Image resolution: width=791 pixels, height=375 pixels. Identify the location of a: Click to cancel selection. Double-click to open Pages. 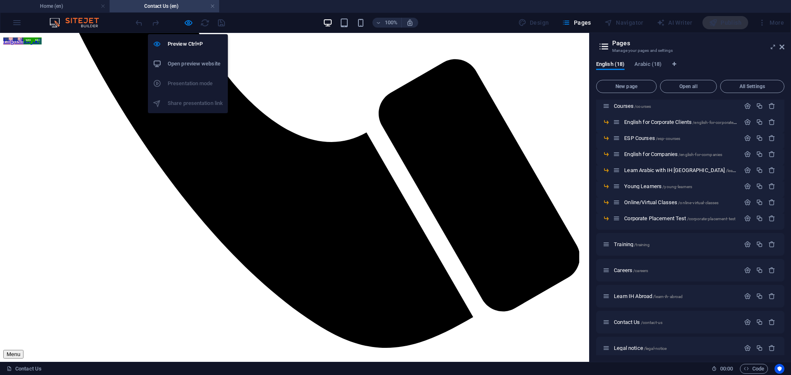
(24, 369).